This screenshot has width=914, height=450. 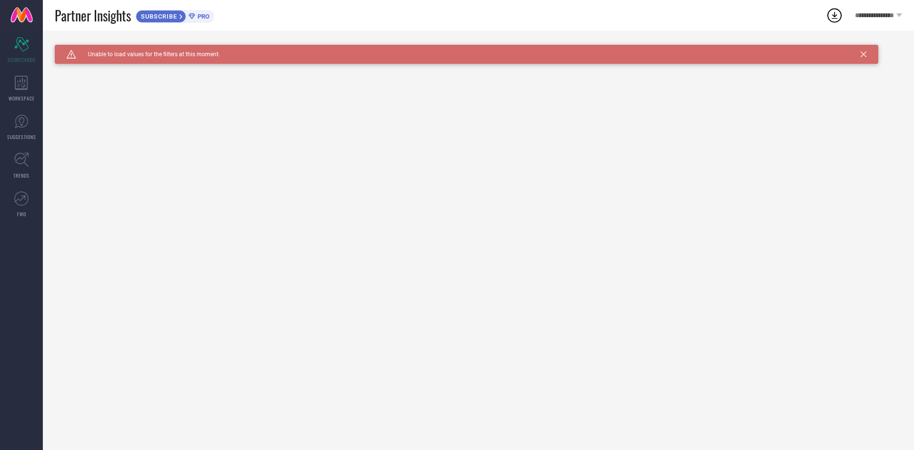 I want to click on span: PRO, so click(x=202, y=16).